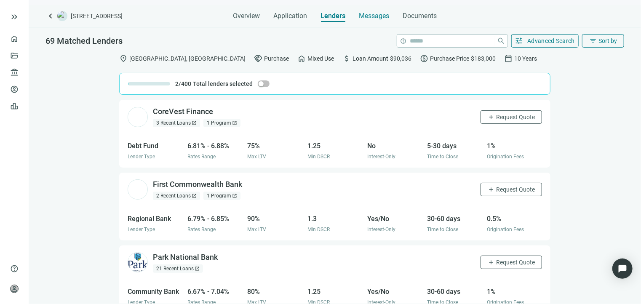  Describe the element at coordinates (138, 263) in the screenshot. I see `img: 765da78d-ffb2-43e8-8731-940bcdc5dfc5` at that location.